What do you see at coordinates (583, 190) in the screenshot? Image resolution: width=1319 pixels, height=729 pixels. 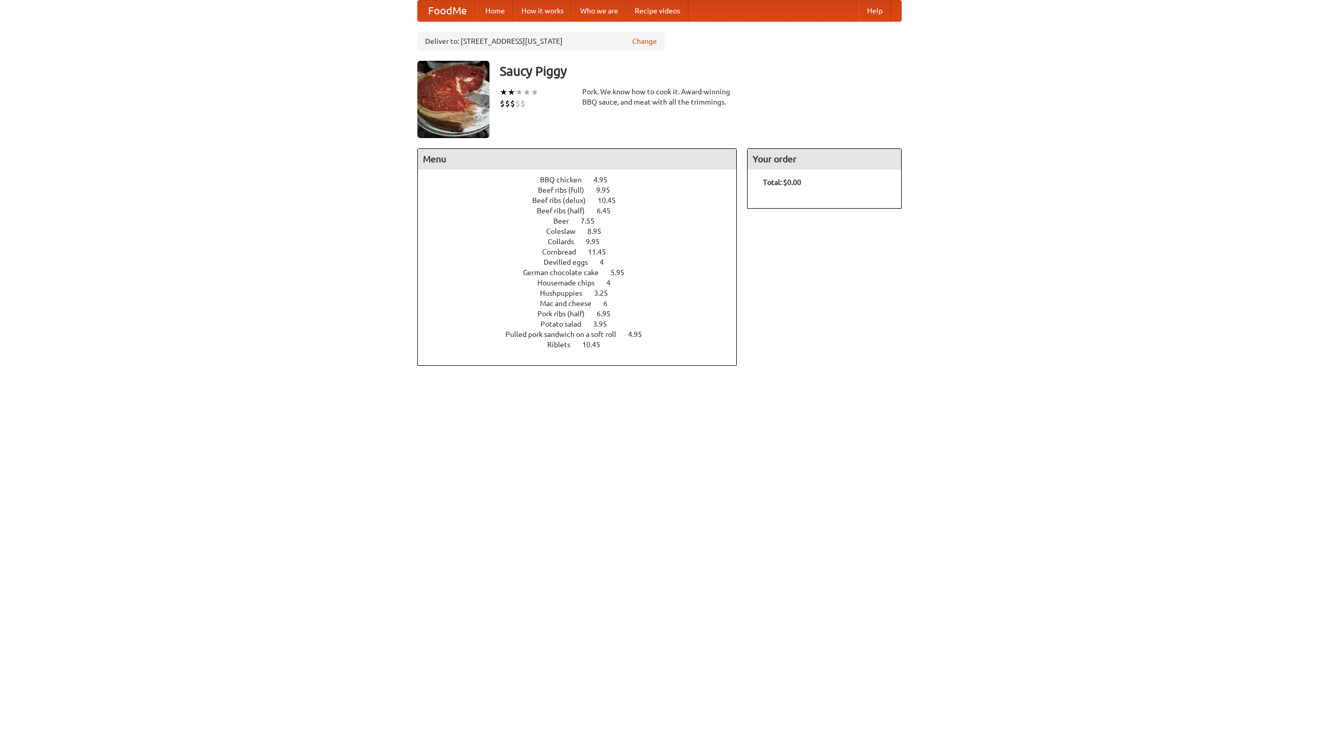 I see `a: Beef ribs (full) 9.95` at bounding box center [583, 190].